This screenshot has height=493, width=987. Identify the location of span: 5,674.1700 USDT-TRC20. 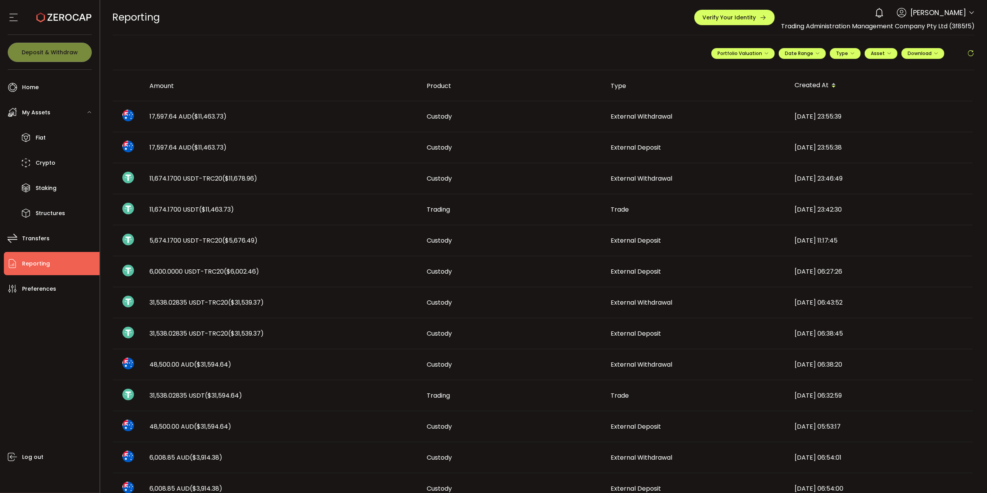
(204, 240).